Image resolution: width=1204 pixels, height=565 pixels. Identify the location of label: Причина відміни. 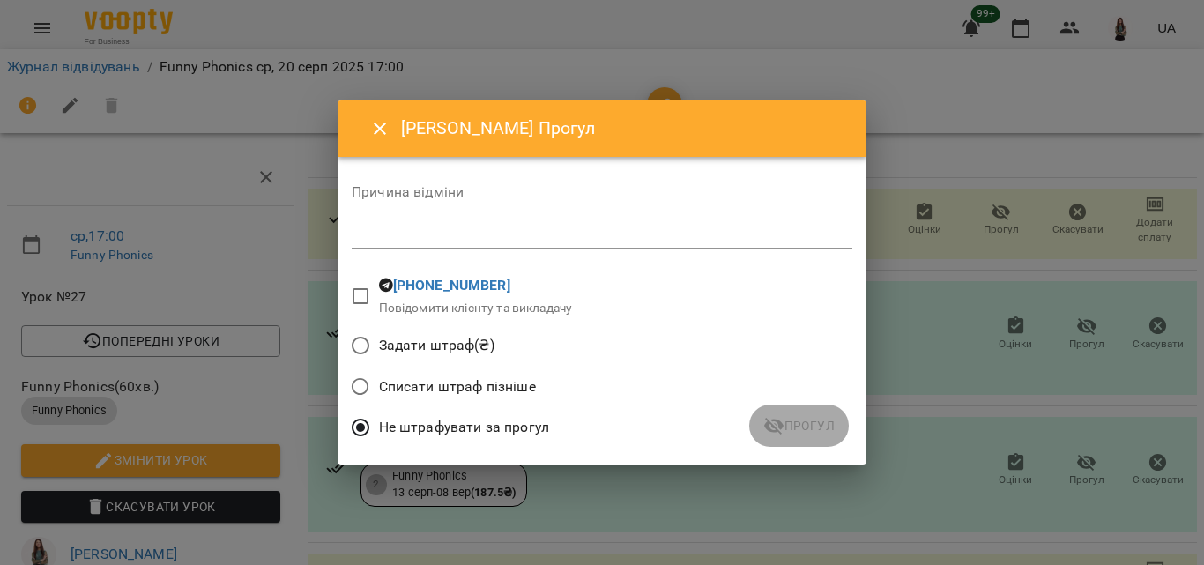
(602, 192).